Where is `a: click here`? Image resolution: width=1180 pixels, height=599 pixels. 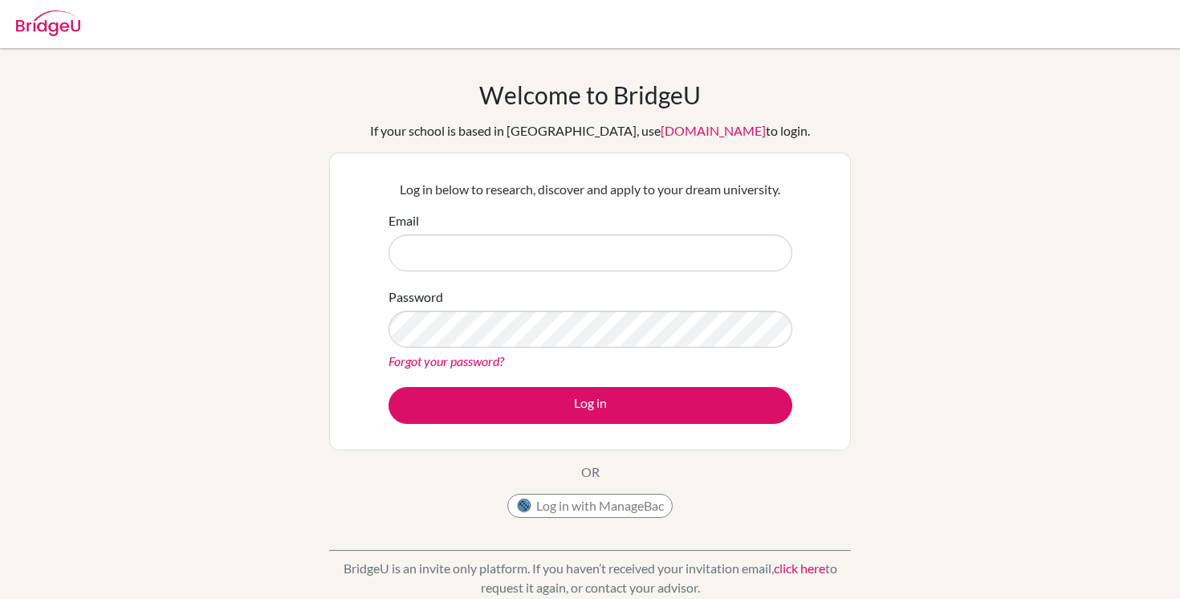 a: click here is located at coordinates (799, 568).